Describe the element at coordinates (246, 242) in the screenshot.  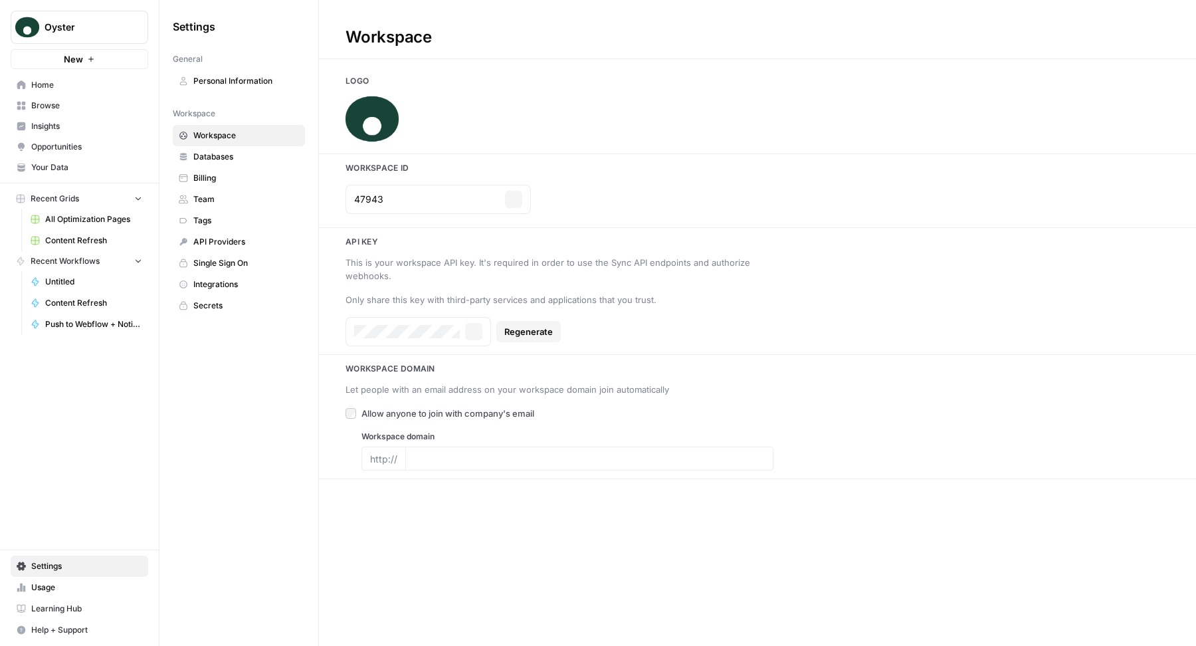
I see `span: API Providers` at that location.